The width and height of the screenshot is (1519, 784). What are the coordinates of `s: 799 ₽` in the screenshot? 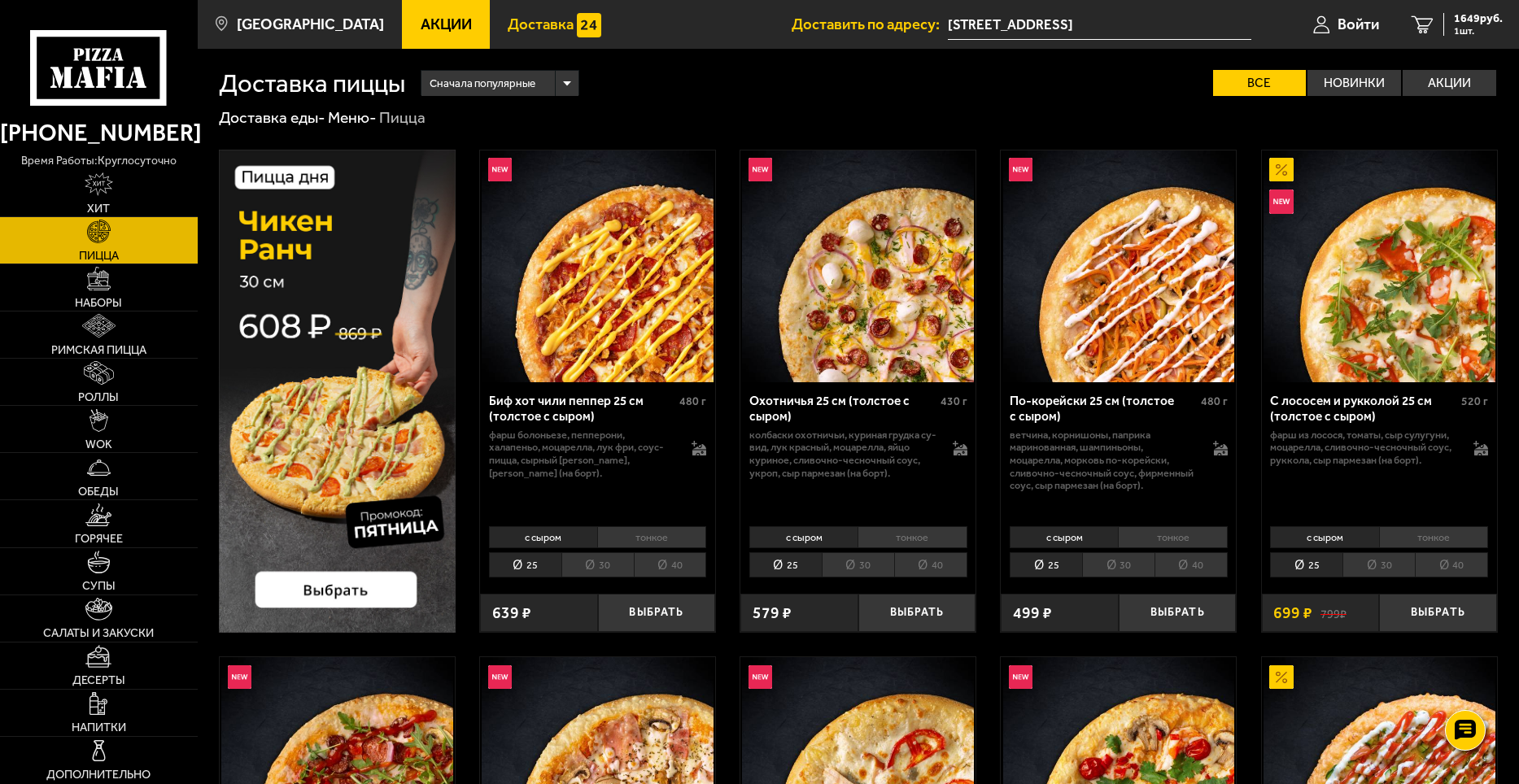 It's located at (1334, 612).